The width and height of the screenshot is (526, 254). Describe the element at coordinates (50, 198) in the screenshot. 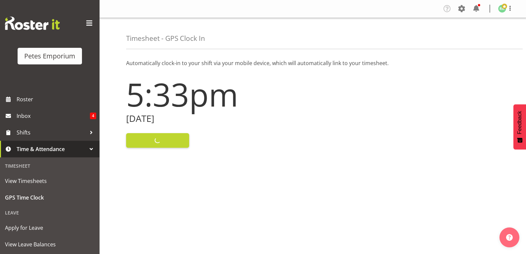

I see `a: GPS Time Clock` at that location.